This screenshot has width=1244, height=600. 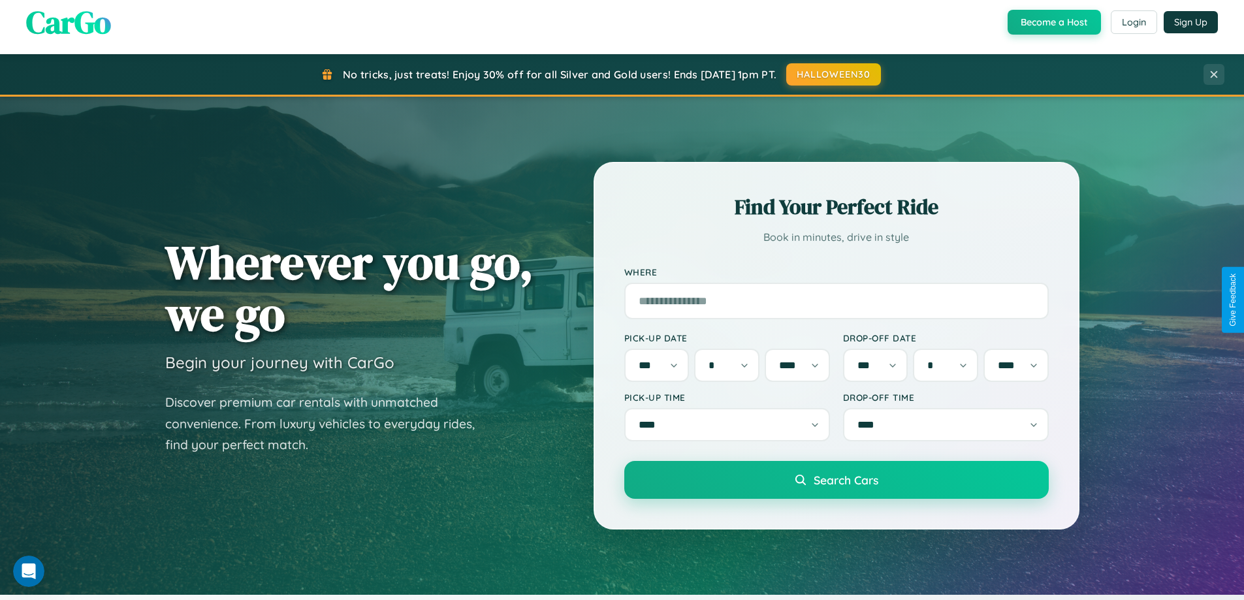 I want to click on h1: Wherever you go, we go, so click(x=349, y=288).